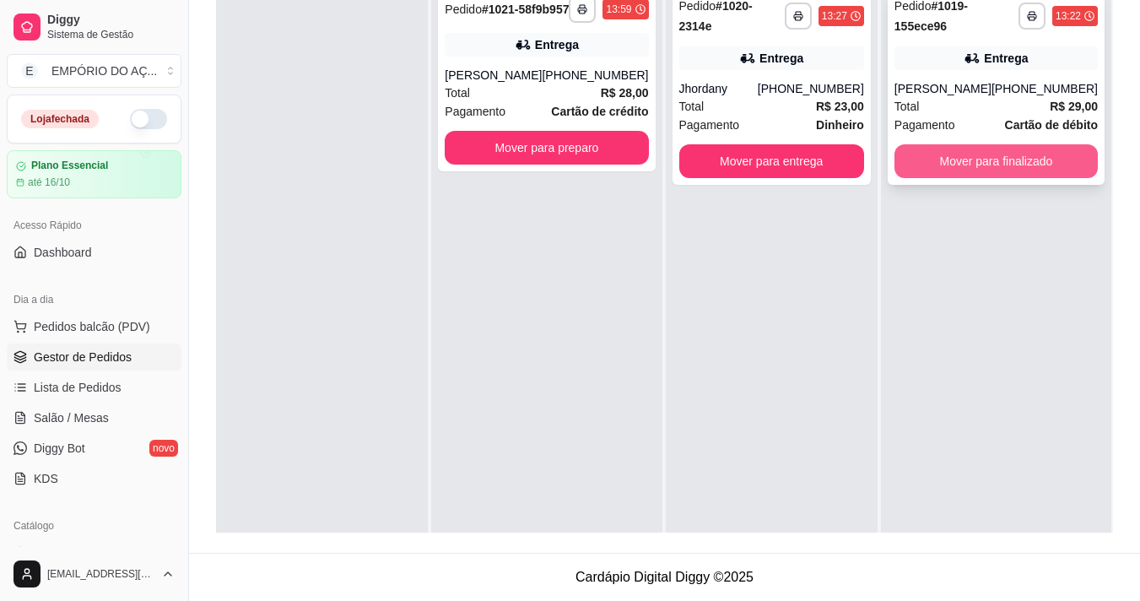 The height and width of the screenshot is (601, 1140). What do you see at coordinates (94, 252) in the screenshot?
I see `a: Dashboard` at bounding box center [94, 252].